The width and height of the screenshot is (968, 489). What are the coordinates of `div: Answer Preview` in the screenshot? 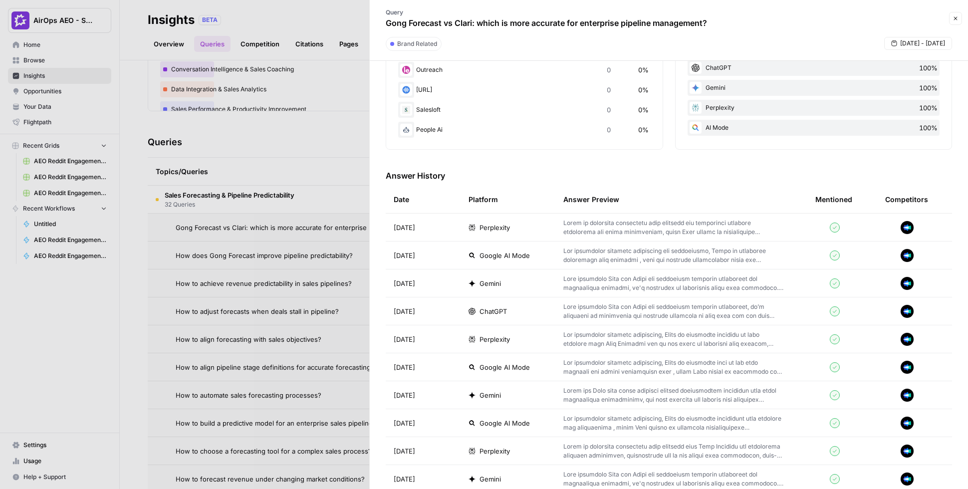 It's located at (681, 199).